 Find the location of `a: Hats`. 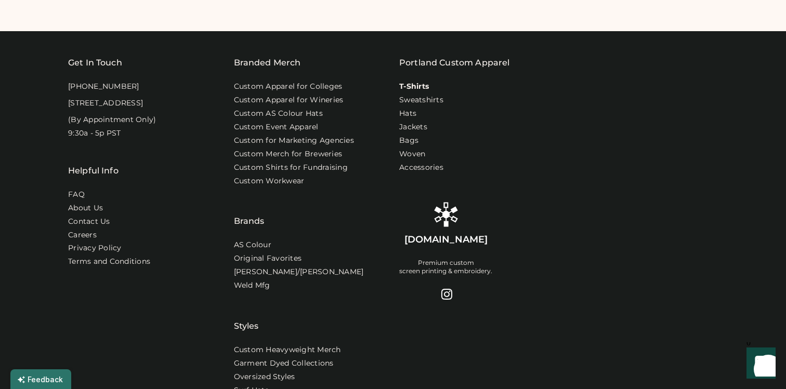

a: Hats is located at coordinates (408, 114).